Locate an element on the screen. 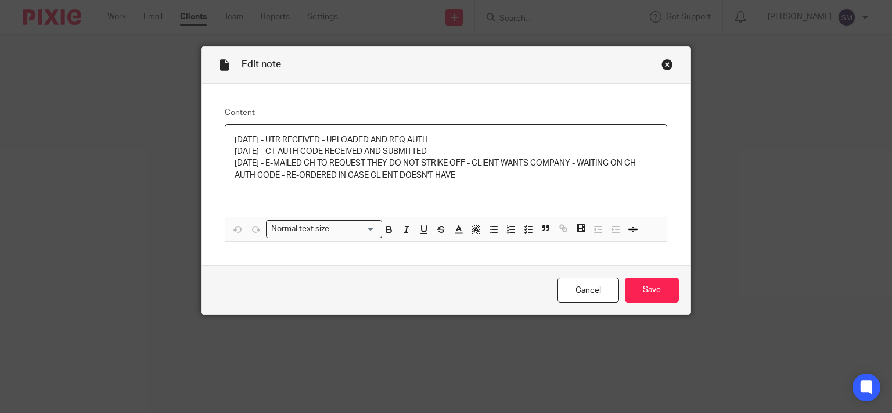  div: Search for option is located at coordinates (324, 229).